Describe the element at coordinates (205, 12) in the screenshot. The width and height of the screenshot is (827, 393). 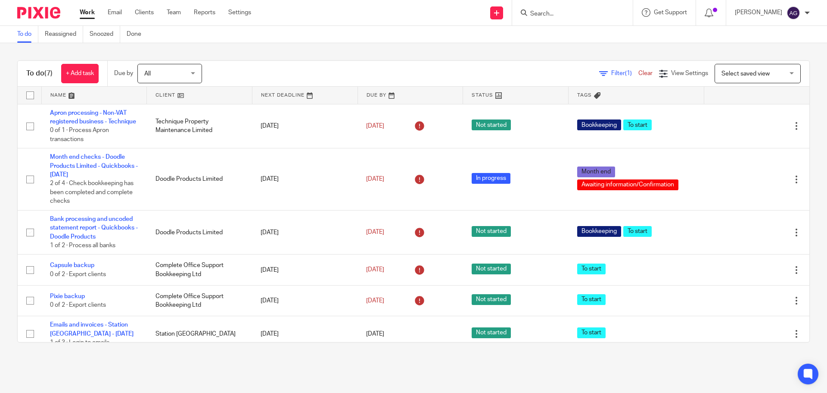
I see `a: Reports` at that location.